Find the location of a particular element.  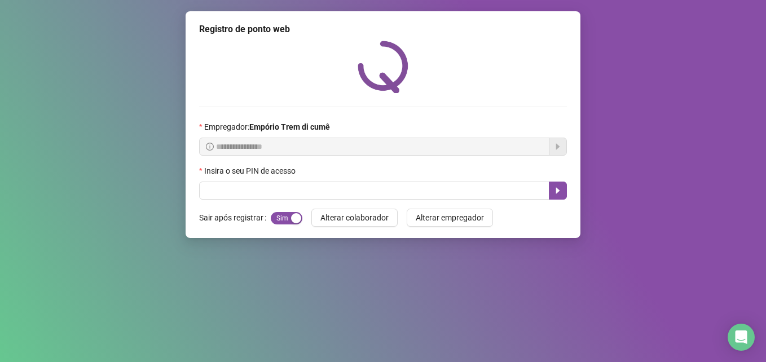

span: info-circle is located at coordinates (210, 147).